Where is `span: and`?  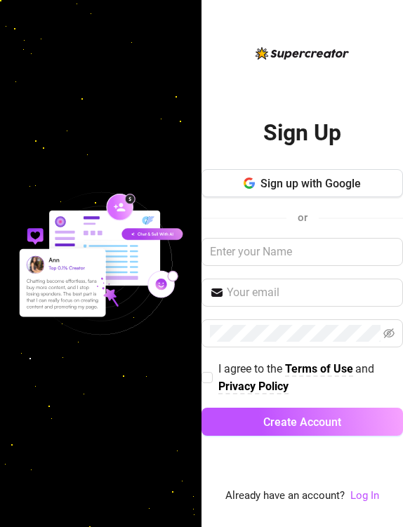 span: and is located at coordinates (364, 369).